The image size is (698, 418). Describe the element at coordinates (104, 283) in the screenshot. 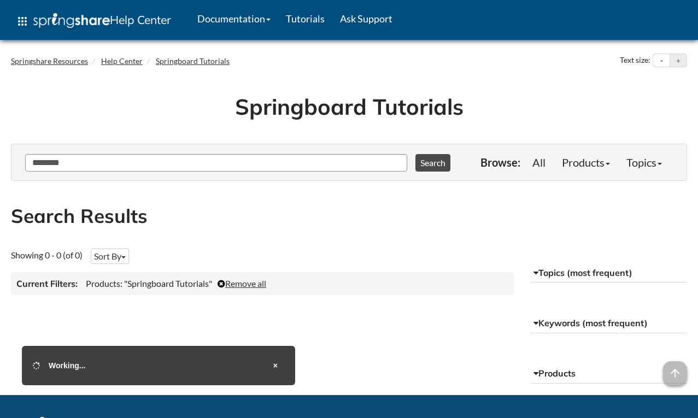

I see `span: Products:` at that location.